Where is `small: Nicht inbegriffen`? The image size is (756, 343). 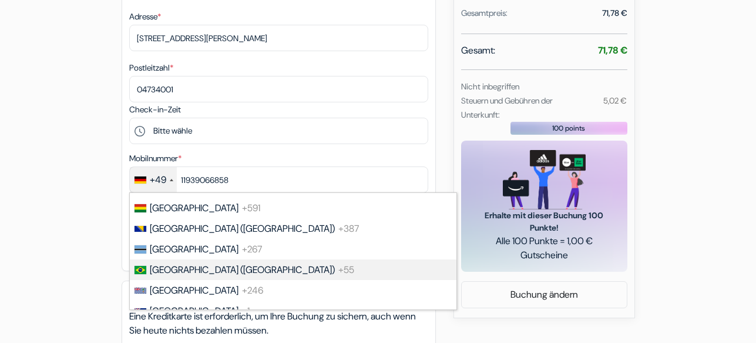
small: Nicht inbegriffen is located at coordinates (490, 86).